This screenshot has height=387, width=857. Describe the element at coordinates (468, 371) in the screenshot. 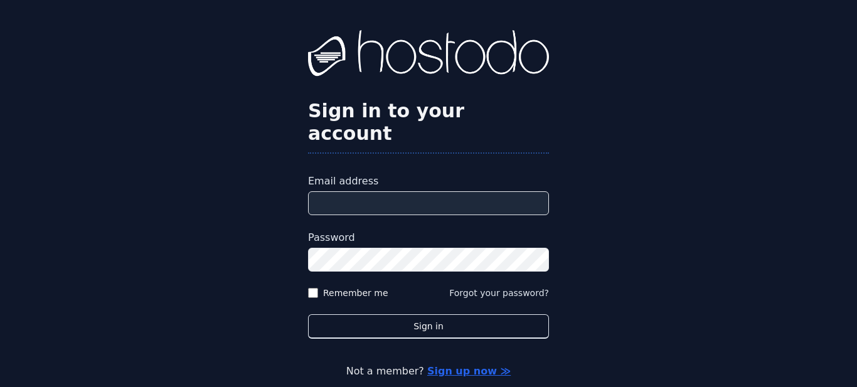

I see `a: Sign up now ≫` at that location.